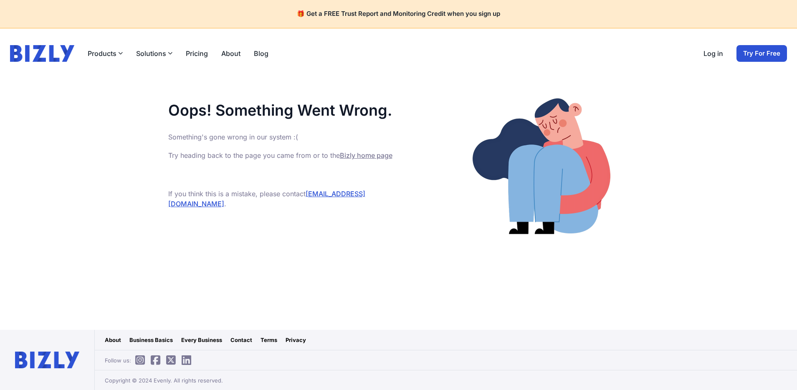  What do you see at coordinates (284, 137) in the screenshot?
I see `p: Something's gone wrong in our system :(` at bounding box center [284, 137].